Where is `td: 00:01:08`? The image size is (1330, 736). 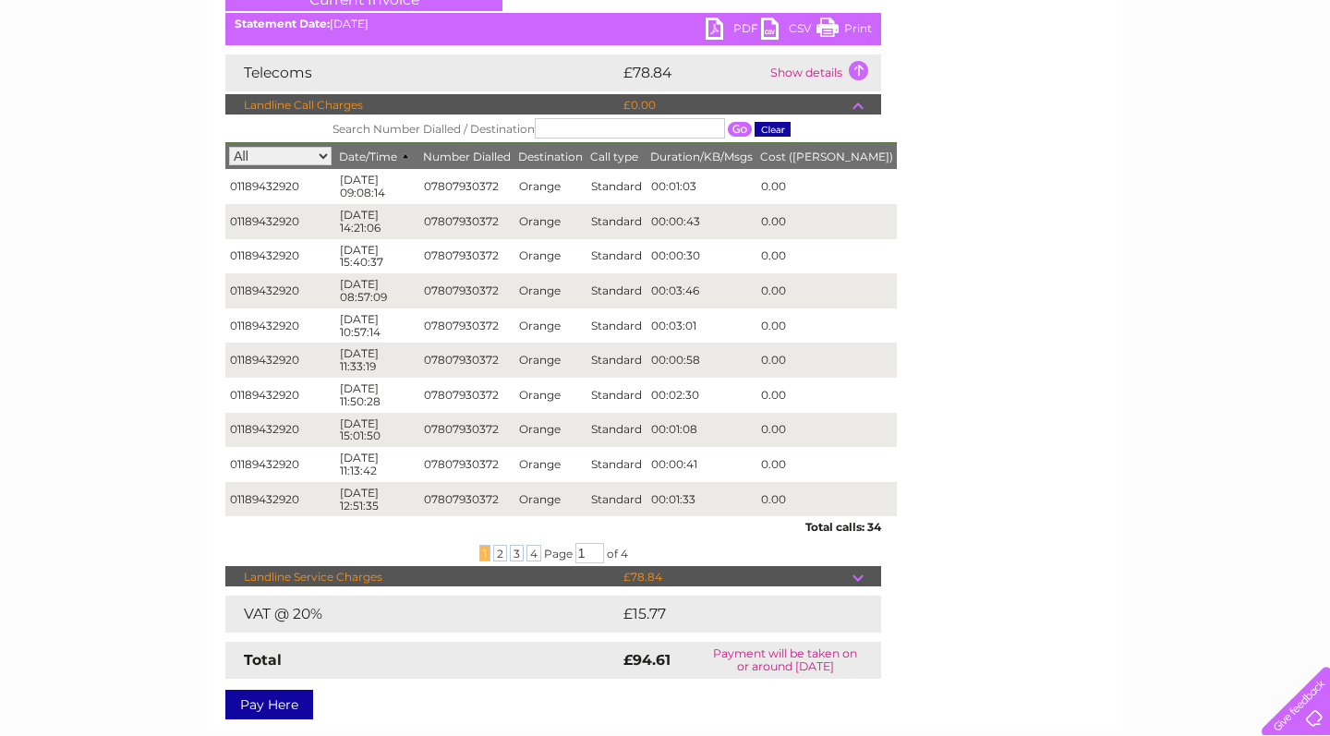 td: 00:01:08 is located at coordinates (701, 430).